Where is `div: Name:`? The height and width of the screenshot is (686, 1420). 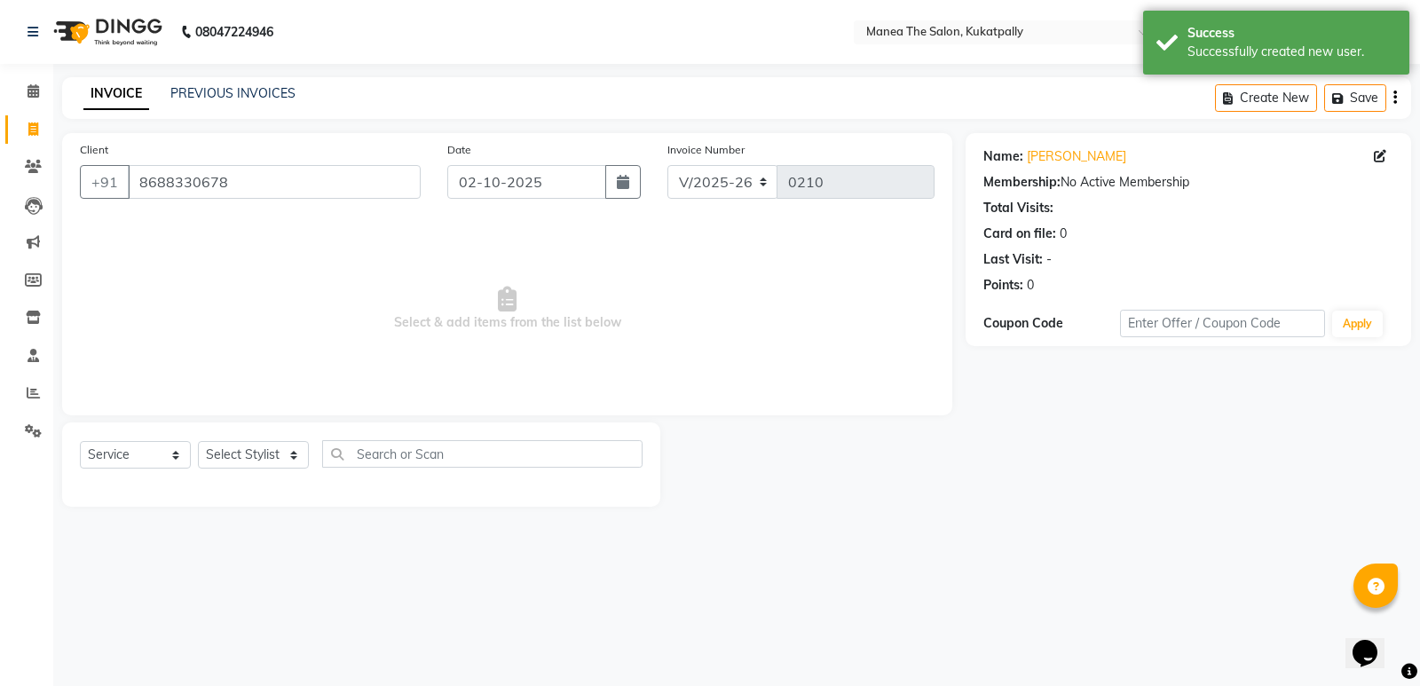
div: Name: is located at coordinates (1003, 156).